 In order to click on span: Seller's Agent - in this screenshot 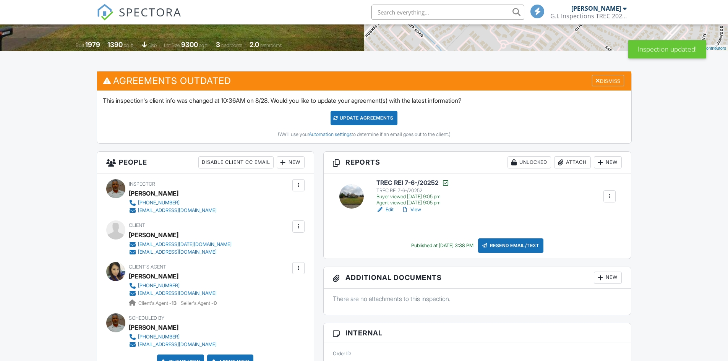, I will do `click(199, 303)`.